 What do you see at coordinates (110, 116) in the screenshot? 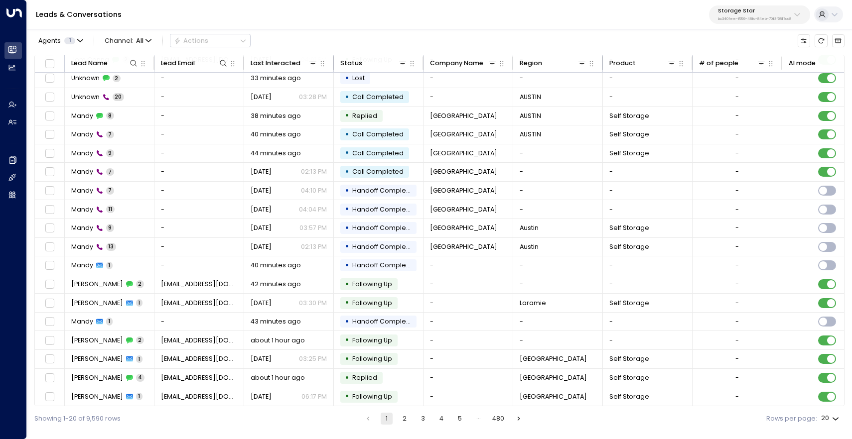
I see `span: 8` at bounding box center [110, 116].